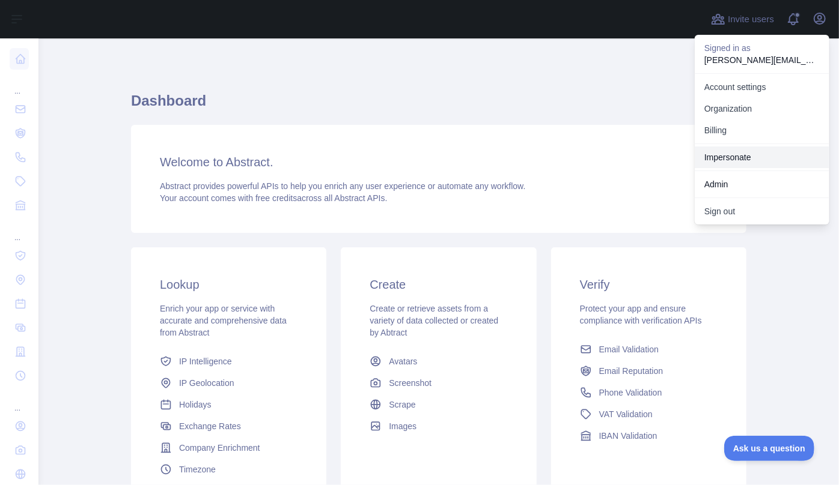 The width and height of the screenshot is (839, 485). I want to click on span: IBAN Validation, so click(628, 436).